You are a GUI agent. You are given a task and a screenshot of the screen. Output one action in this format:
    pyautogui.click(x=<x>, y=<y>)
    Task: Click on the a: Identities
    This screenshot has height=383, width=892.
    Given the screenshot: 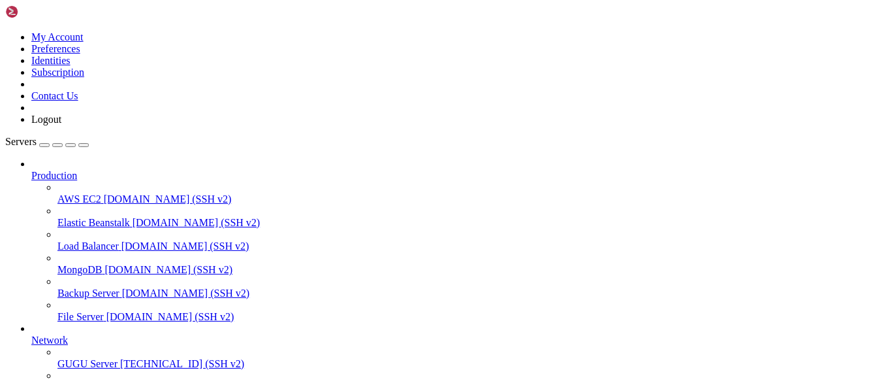 What is the action you would take?
    pyautogui.click(x=51, y=60)
    